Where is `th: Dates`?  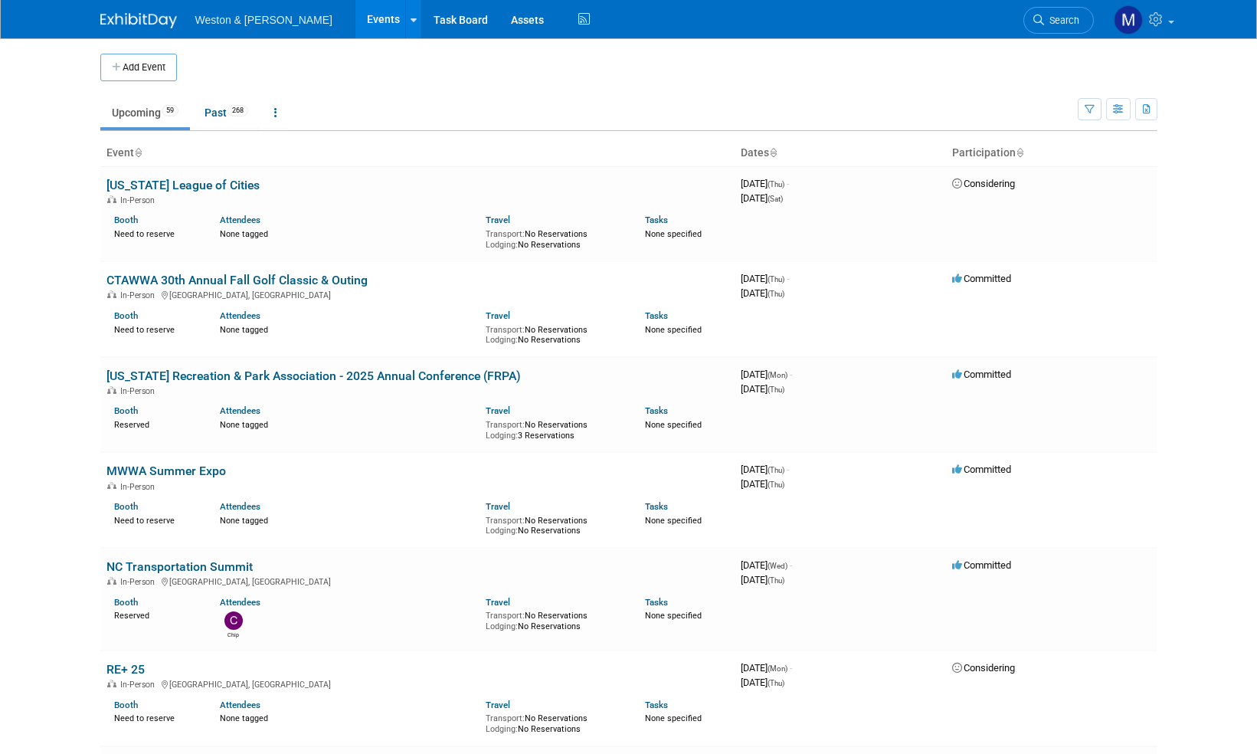 th: Dates is located at coordinates (840, 153).